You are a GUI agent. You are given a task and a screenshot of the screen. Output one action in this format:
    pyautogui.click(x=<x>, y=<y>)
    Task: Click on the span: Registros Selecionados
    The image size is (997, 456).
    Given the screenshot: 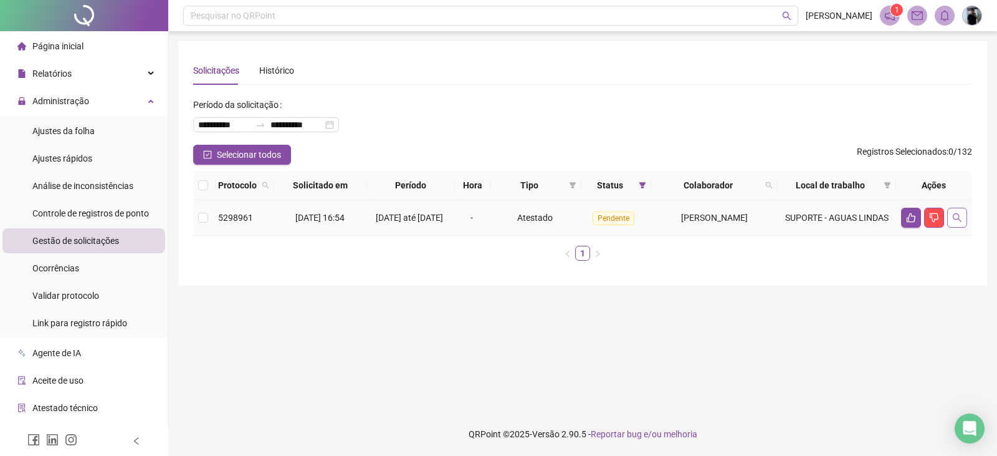 What is the action you would take?
    pyautogui.click(x=902, y=151)
    